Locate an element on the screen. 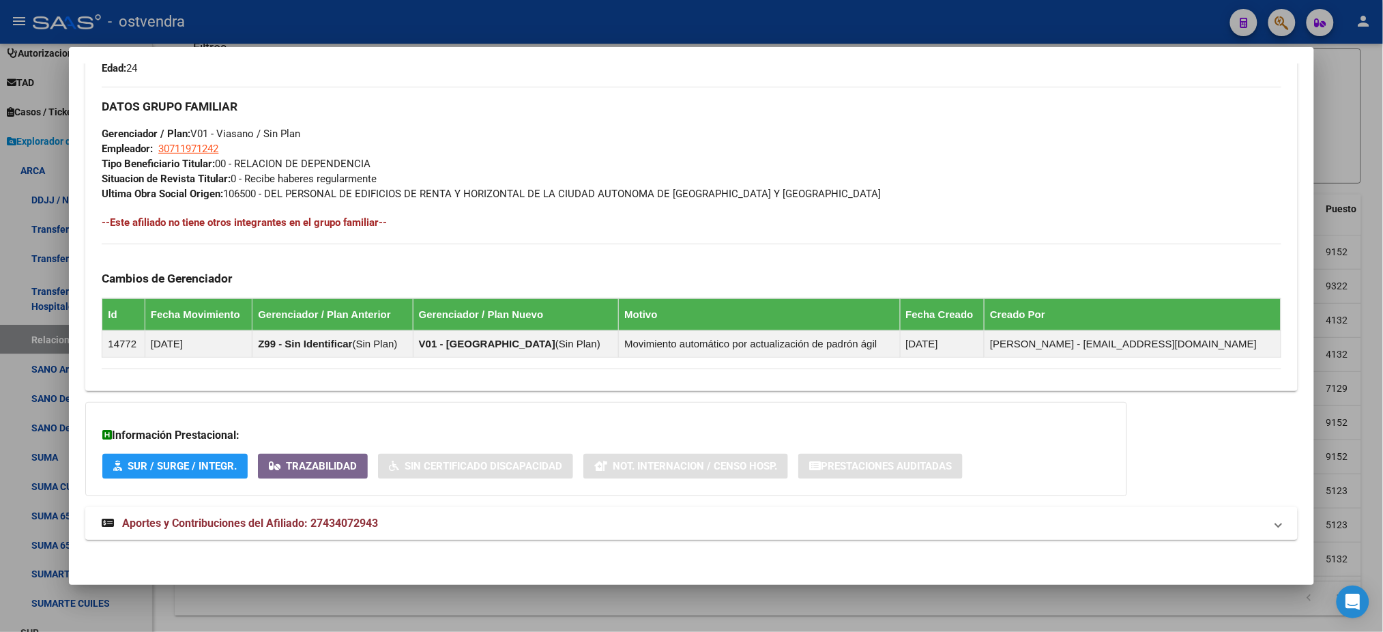 The width and height of the screenshot is (1383, 632). span: 30711971242 is located at coordinates (188, 149).